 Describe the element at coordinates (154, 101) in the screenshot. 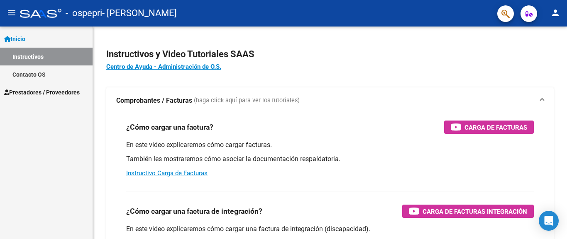

I see `strong: Comprobantes / Facturas` at that location.